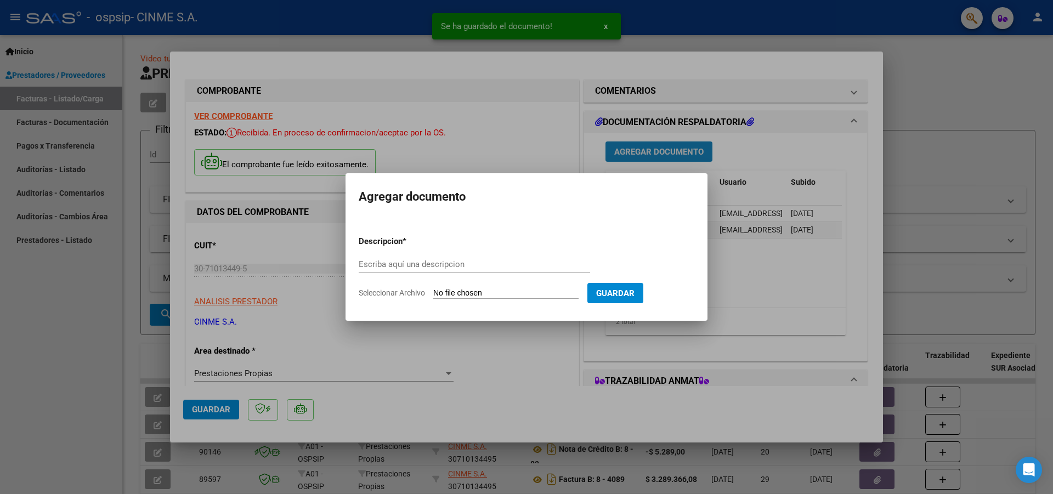 The height and width of the screenshot is (494, 1053). What do you see at coordinates (615, 293) in the screenshot?
I see `span: Guardar` at bounding box center [615, 293].